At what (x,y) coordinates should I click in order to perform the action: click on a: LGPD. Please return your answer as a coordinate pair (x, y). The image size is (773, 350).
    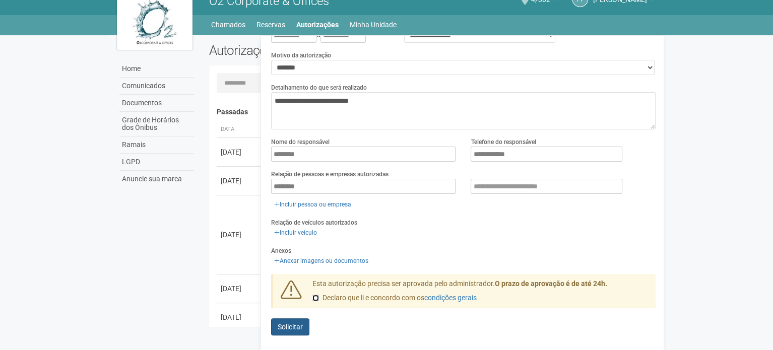
    Looking at the image, I should click on (157, 162).